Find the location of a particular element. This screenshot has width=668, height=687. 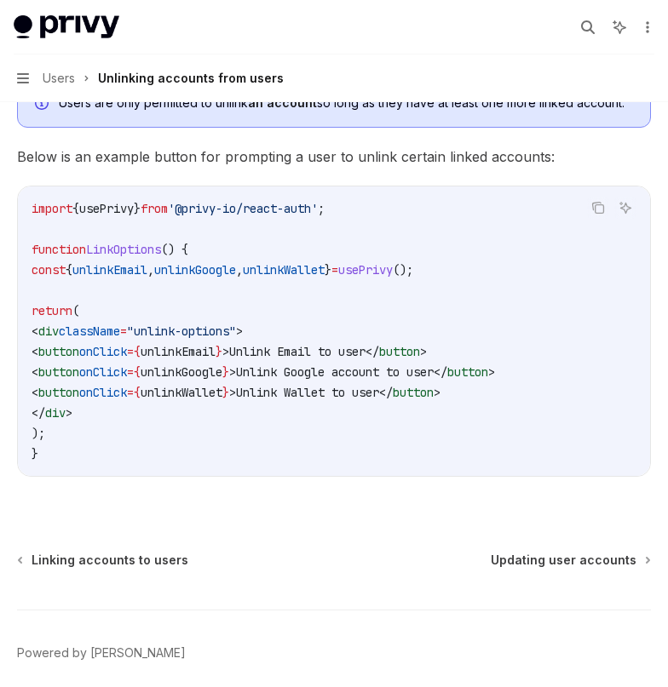

img: light logo is located at coordinates (66, 27).